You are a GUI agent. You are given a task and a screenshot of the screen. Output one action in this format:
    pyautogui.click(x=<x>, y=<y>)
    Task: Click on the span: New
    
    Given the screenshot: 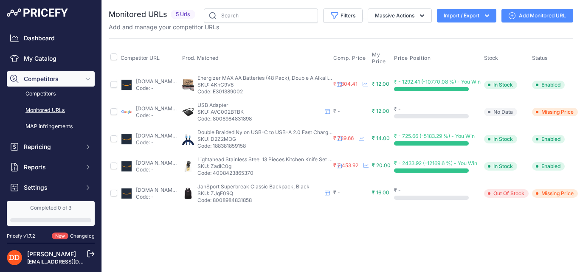 What is the action you would take?
    pyautogui.click(x=60, y=236)
    